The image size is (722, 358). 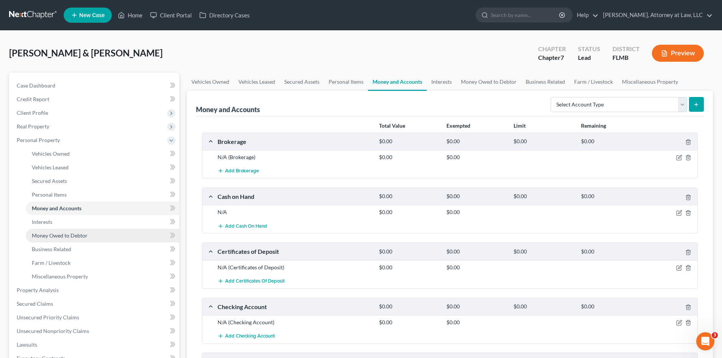 What do you see at coordinates (49, 181) in the screenshot?
I see `span: Secured Assets` at bounding box center [49, 181].